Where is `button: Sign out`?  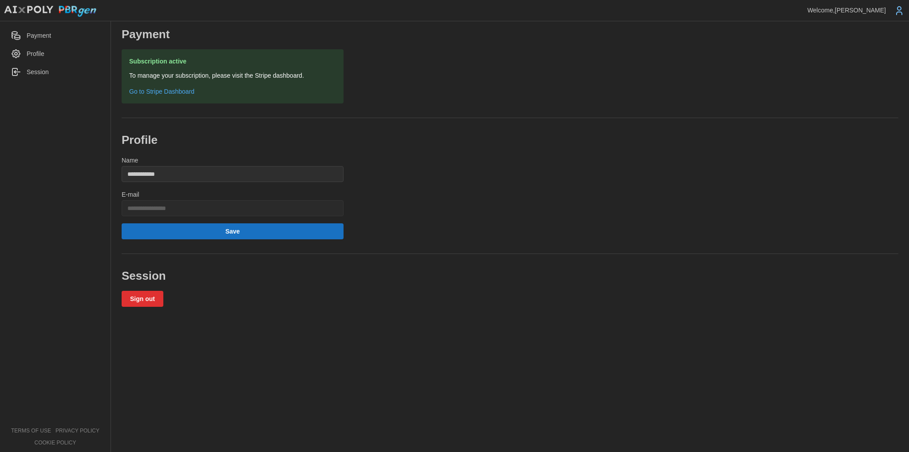 button: Sign out is located at coordinates (143, 299).